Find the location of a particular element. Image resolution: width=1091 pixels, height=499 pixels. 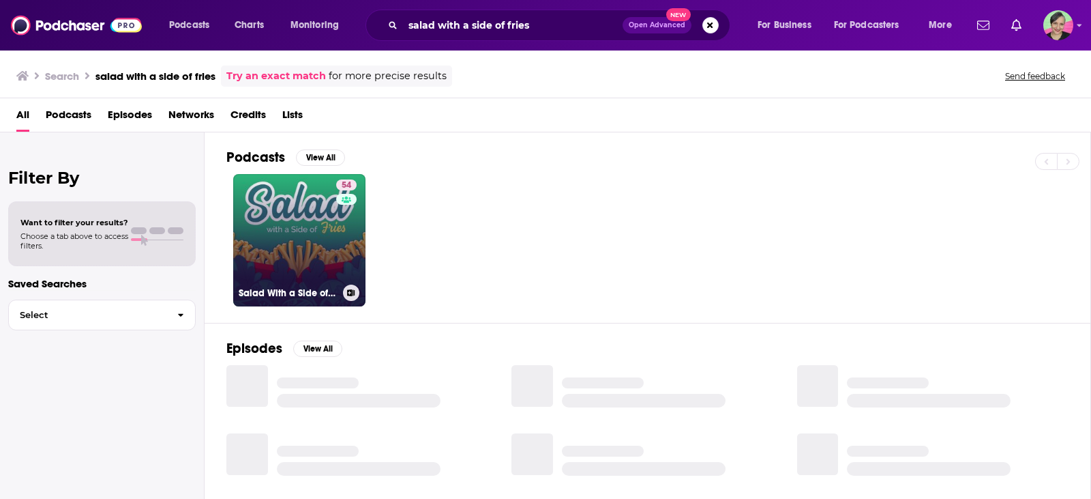

a: Networks is located at coordinates (191, 117).